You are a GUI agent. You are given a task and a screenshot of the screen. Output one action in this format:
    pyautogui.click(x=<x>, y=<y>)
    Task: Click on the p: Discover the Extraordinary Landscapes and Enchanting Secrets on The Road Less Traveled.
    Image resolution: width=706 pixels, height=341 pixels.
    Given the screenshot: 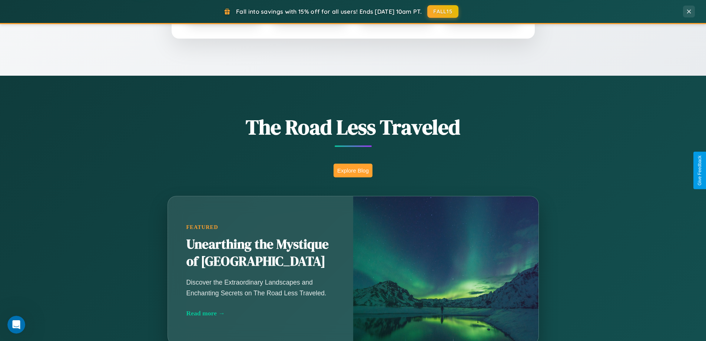 What is the action you would take?
    pyautogui.click(x=261, y=287)
    